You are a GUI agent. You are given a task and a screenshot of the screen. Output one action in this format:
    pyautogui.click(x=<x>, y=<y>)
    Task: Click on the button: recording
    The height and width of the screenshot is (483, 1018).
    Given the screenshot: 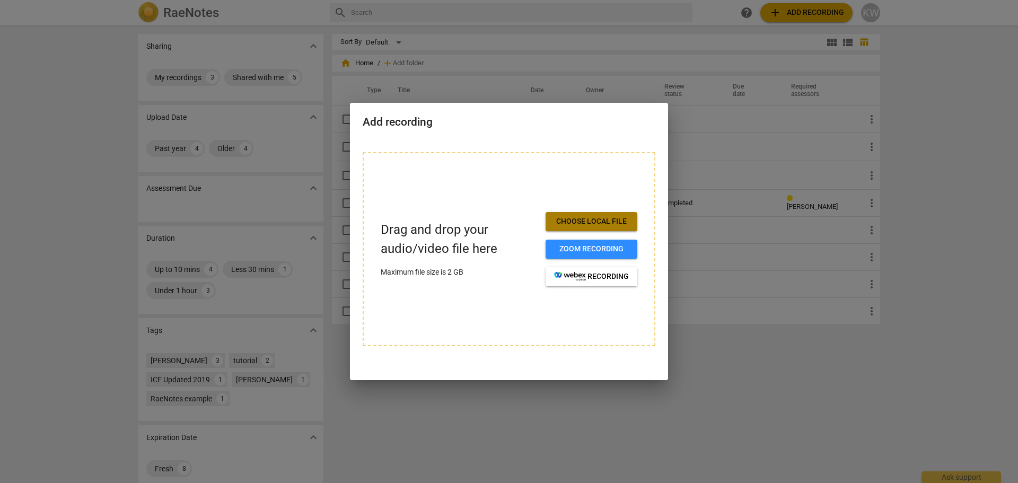 What is the action you would take?
    pyautogui.click(x=591, y=277)
    